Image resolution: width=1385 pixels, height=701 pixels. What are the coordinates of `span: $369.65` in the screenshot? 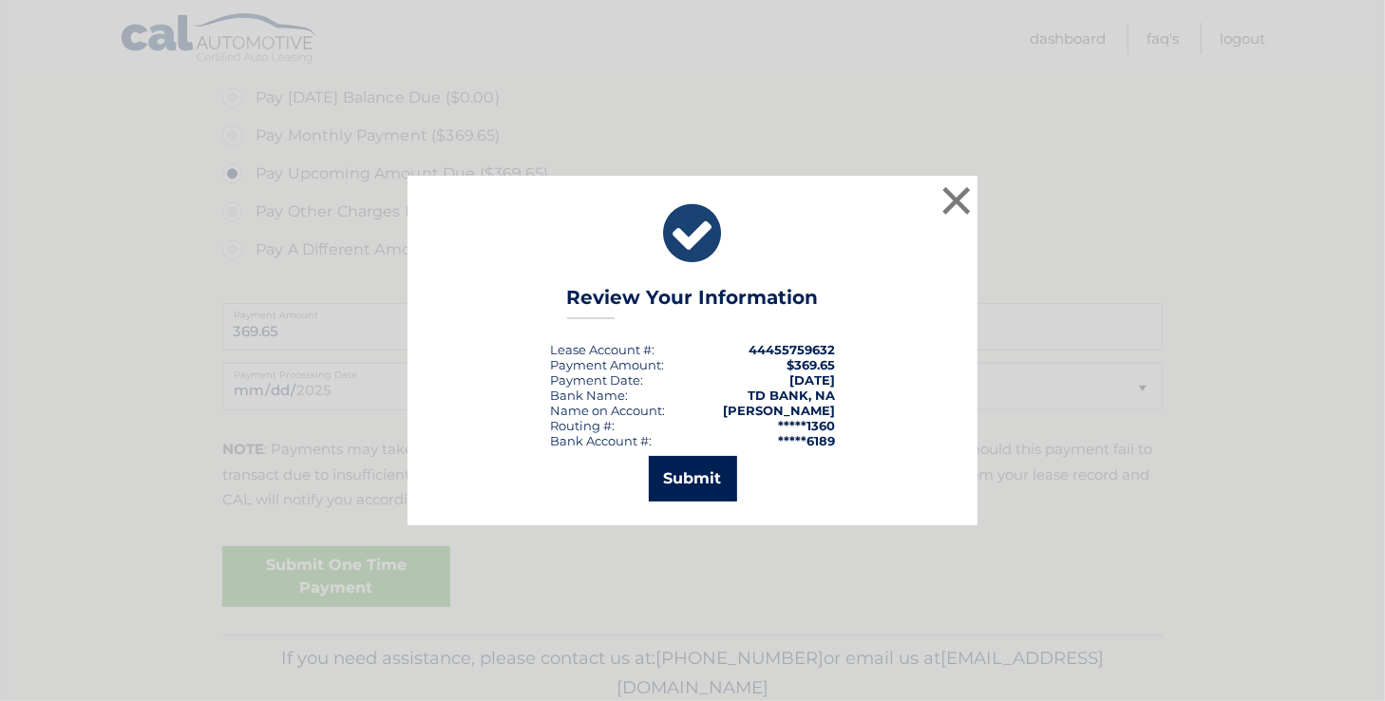 It's located at (810, 365).